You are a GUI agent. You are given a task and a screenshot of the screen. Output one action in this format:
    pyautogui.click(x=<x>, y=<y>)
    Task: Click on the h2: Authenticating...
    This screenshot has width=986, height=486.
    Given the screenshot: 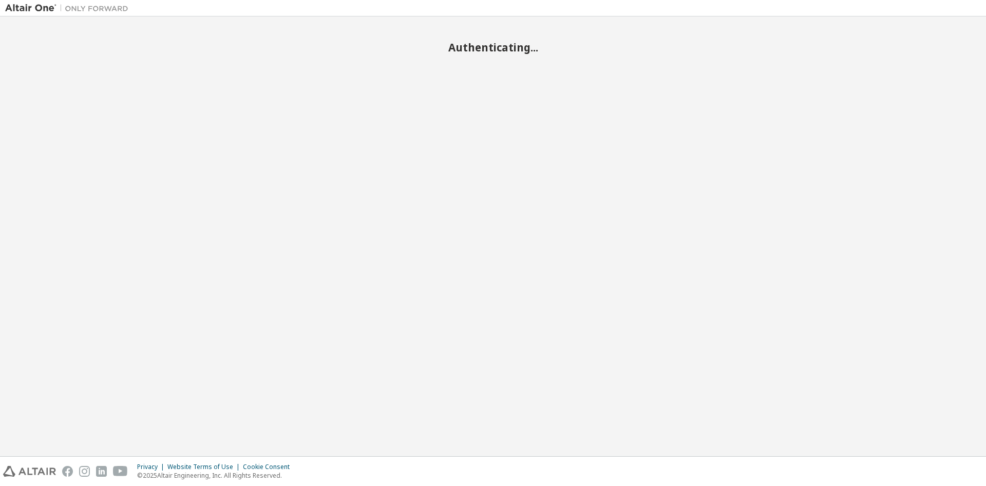 What is the action you would take?
    pyautogui.click(x=493, y=47)
    